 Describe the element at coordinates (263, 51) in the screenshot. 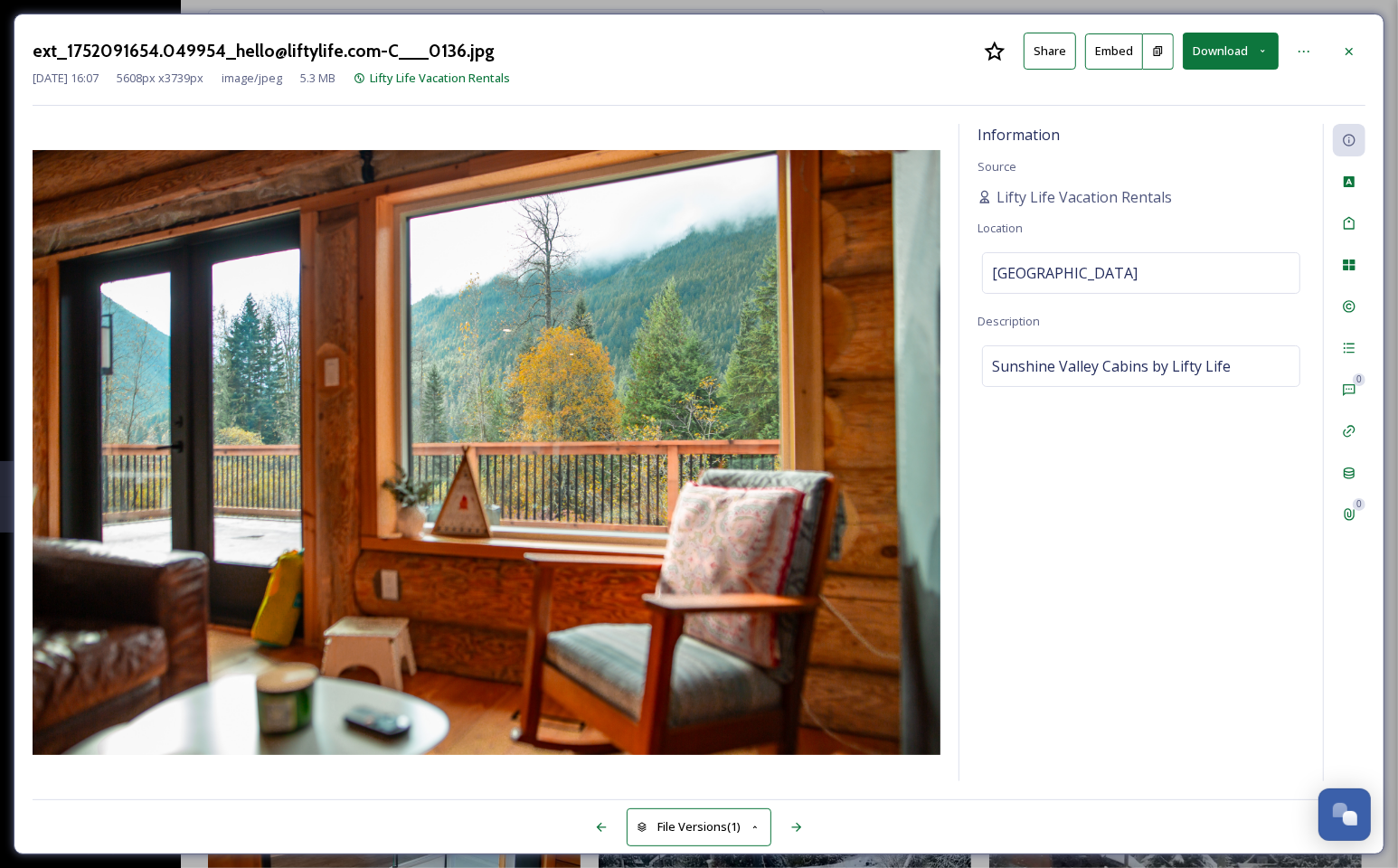

I see `h3: ext_1752091654.049954_hello@liftylife.com-C___0136.jpg` at that location.